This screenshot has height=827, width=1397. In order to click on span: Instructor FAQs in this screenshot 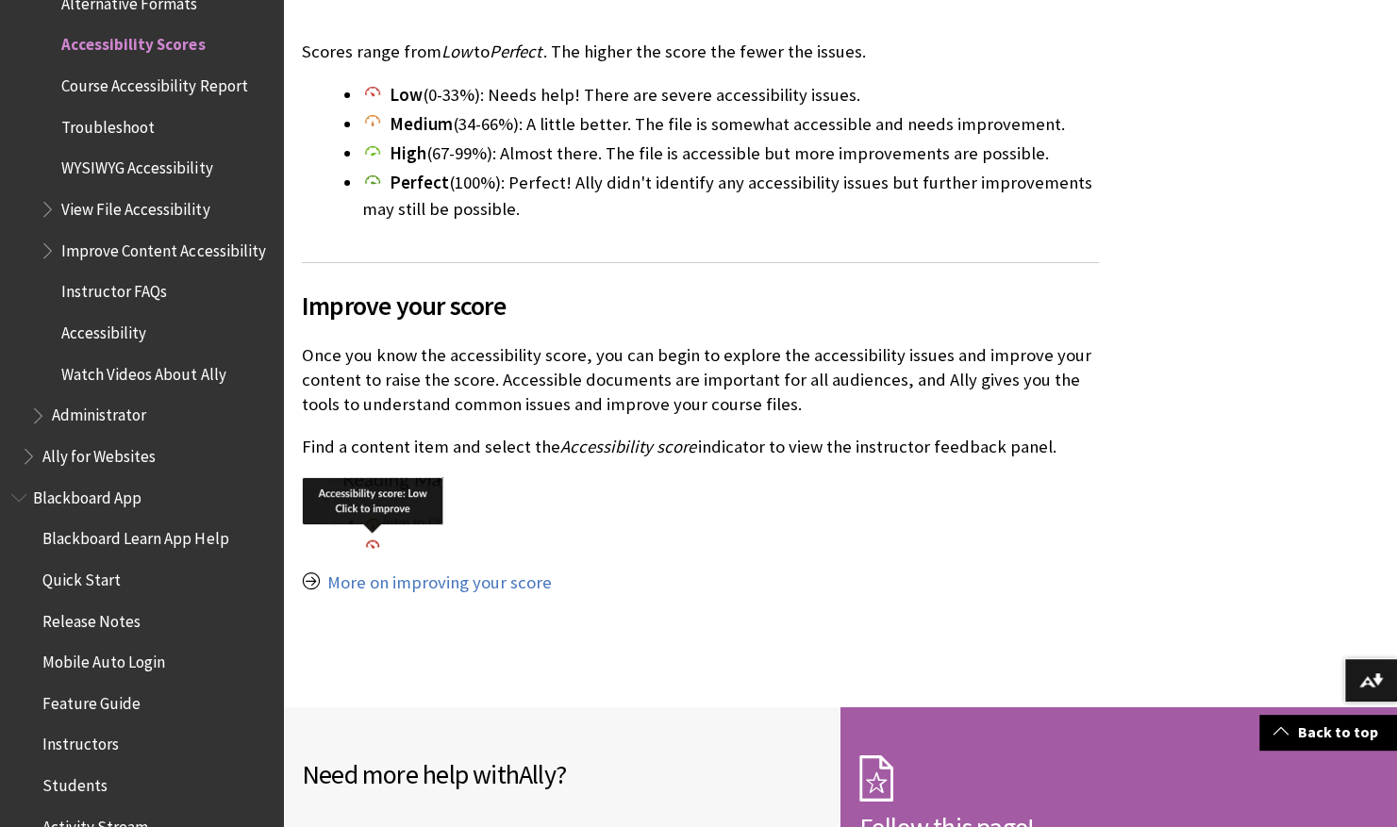, I will do `click(114, 289)`.